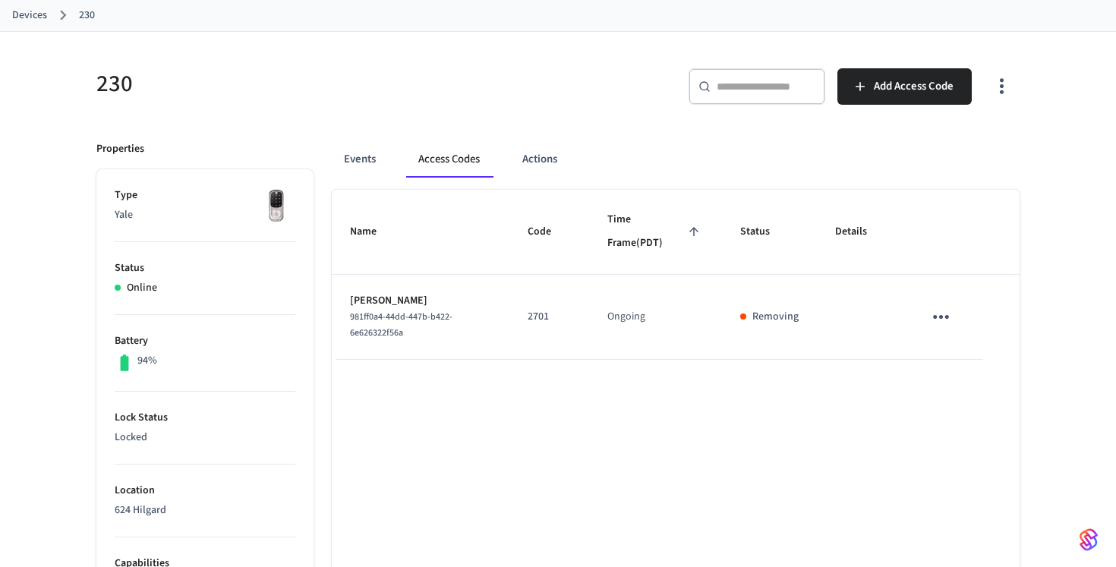 The width and height of the screenshot is (1116, 567). Describe the element at coordinates (205, 341) in the screenshot. I see `p: Battery` at that location.